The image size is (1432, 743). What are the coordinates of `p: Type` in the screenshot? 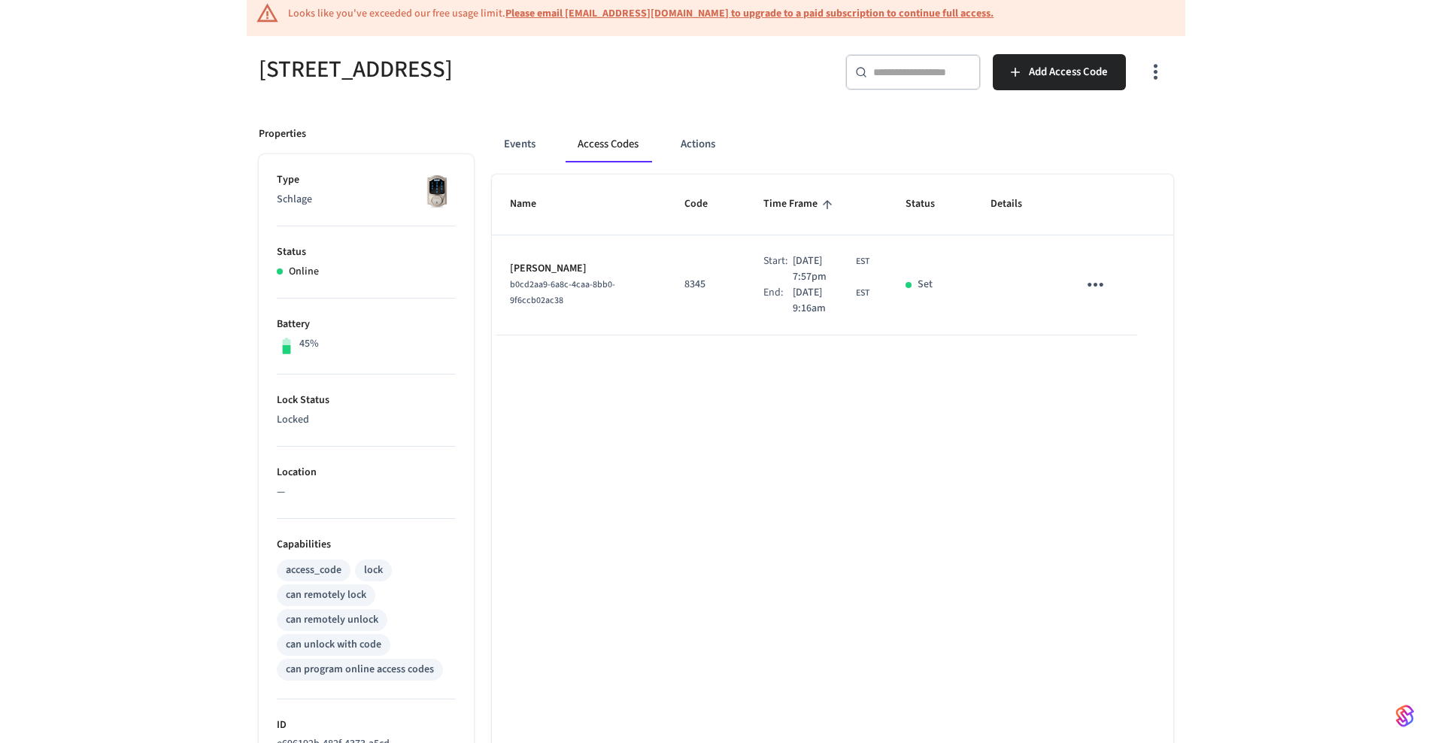 It's located at (366, 180).